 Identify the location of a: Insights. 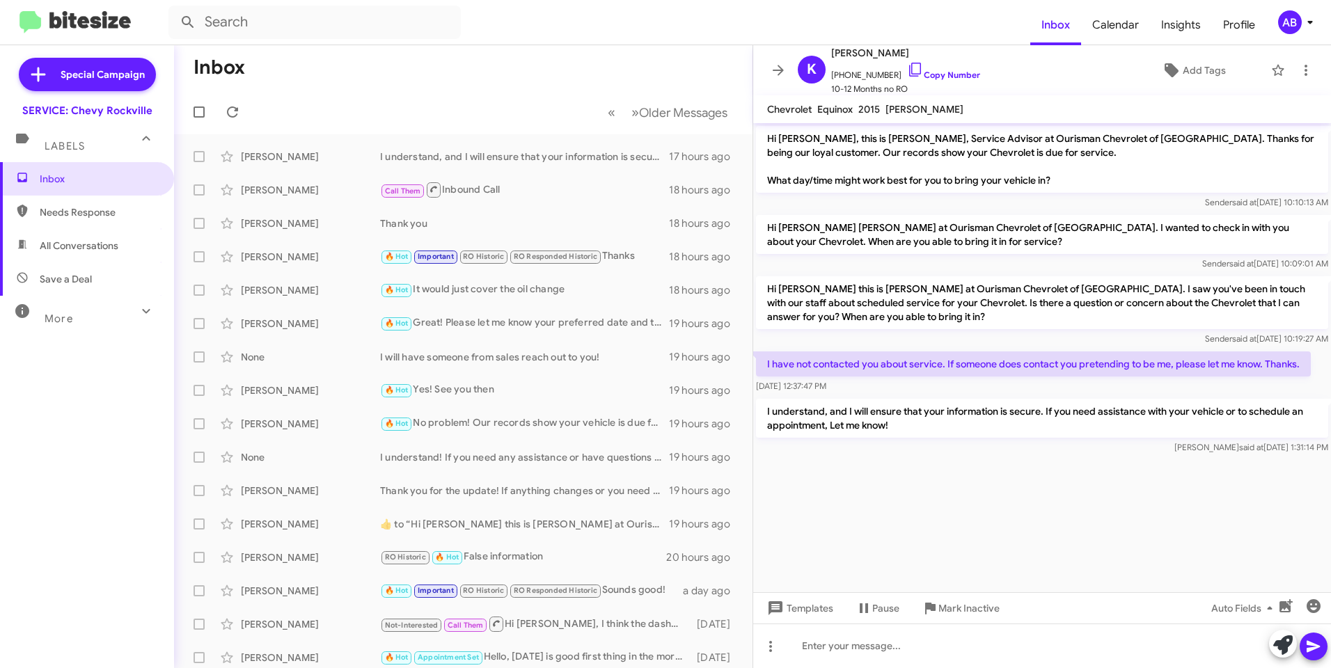
(1181, 25).